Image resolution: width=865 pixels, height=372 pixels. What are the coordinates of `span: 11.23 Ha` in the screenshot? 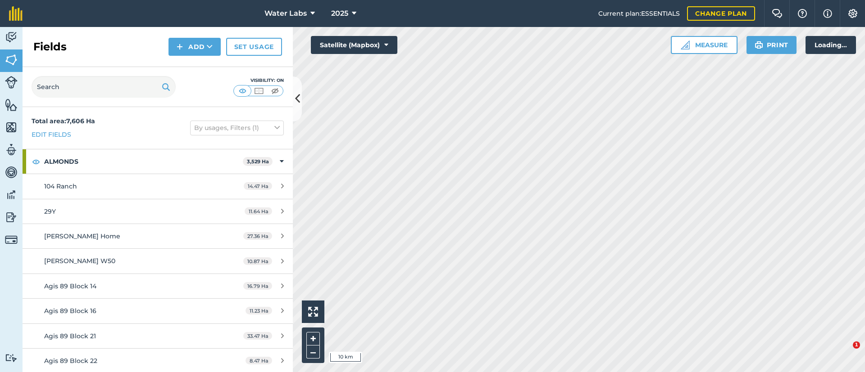 It's located at (258, 311).